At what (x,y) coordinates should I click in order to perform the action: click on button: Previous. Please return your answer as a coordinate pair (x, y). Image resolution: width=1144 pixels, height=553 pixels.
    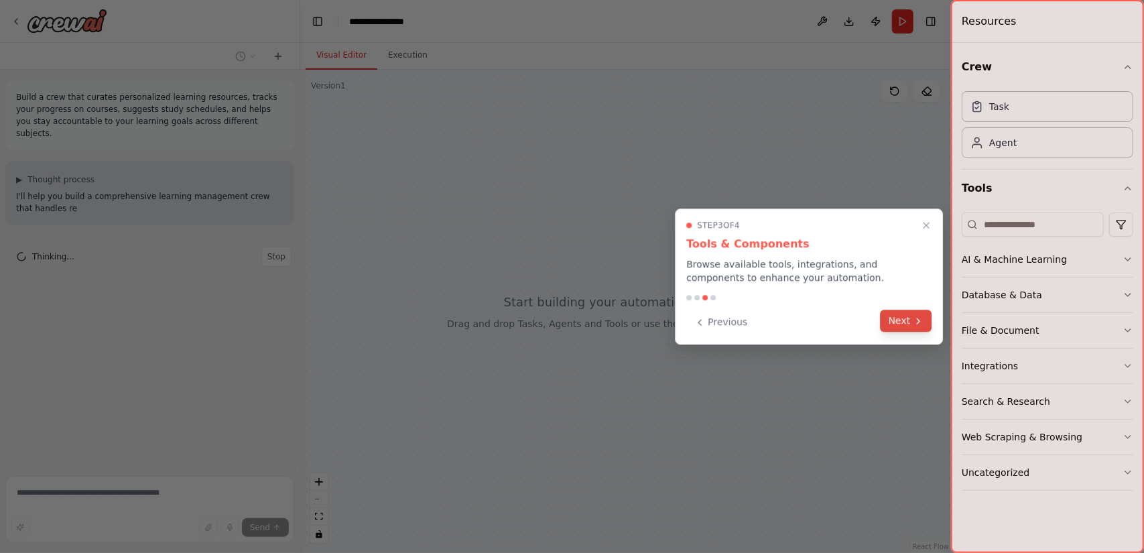
    Looking at the image, I should click on (721, 322).